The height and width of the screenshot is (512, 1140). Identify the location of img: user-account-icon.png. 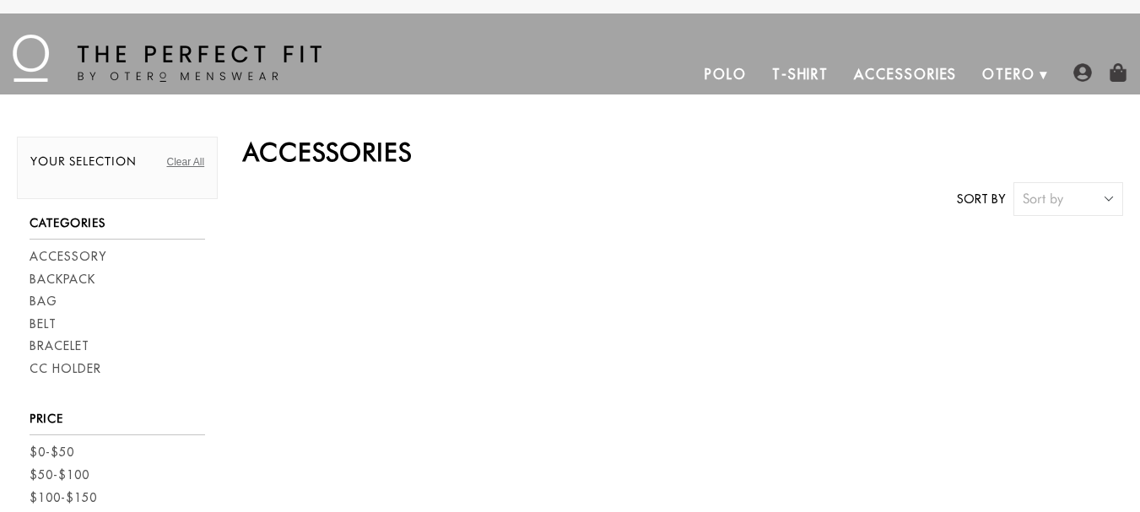
(1082, 73).